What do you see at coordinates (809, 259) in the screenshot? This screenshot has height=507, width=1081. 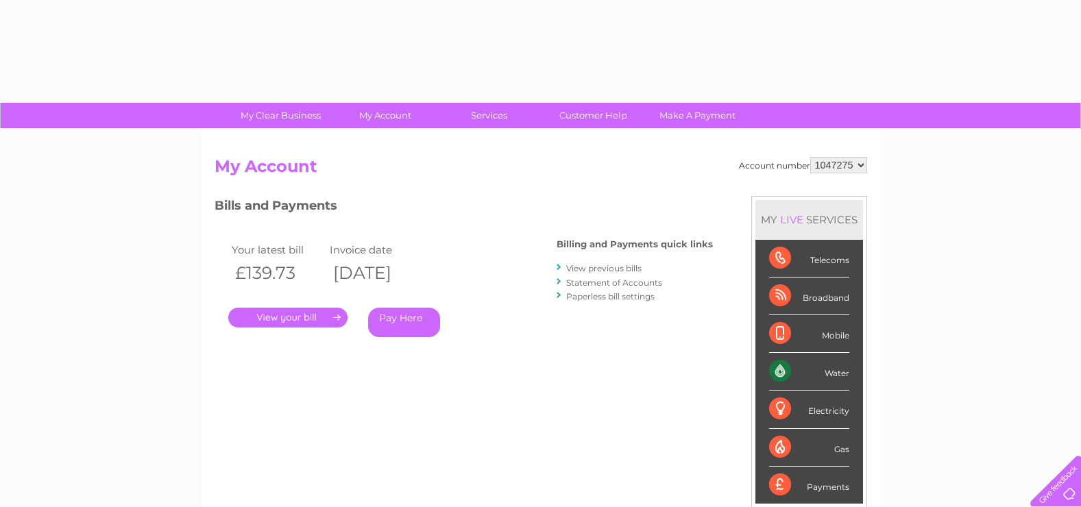 I see `div: Telecoms` at bounding box center [809, 259].